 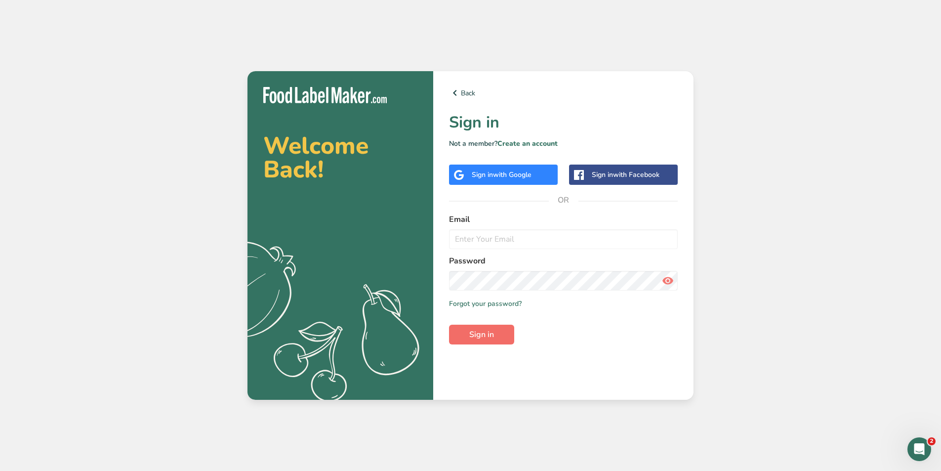 I want to click on a: Forgot your password?, so click(x=485, y=303).